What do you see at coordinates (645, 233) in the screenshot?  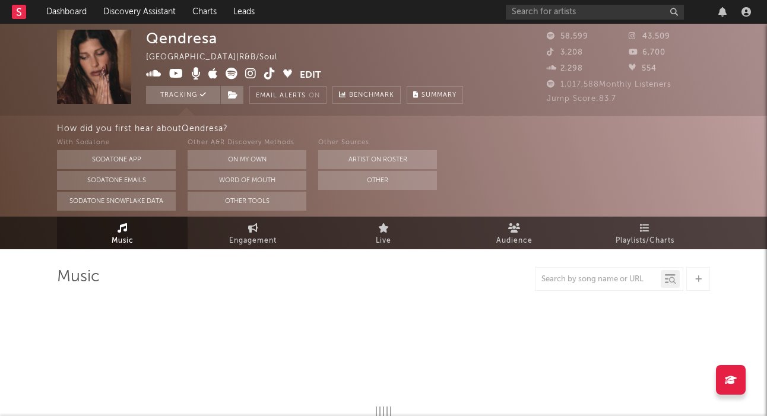 I see `a: Playlists/Charts` at bounding box center [645, 233].